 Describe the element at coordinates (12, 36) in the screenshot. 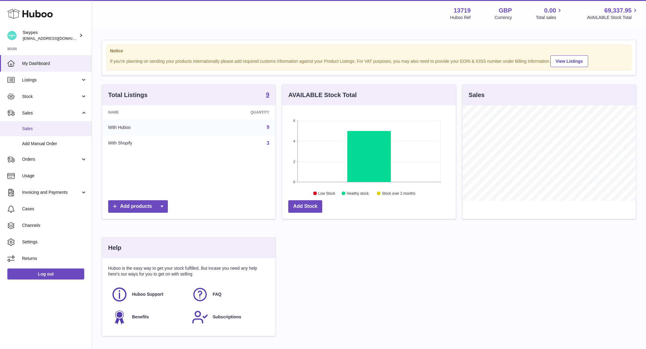

I see `img: hello@swypes.co.uk` at that location.